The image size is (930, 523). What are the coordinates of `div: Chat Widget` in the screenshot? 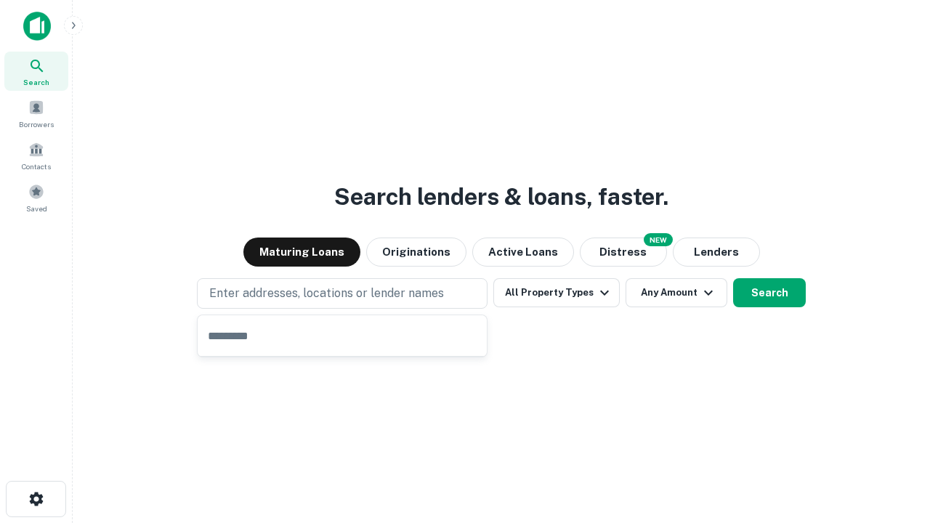 It's located at (894, 442).